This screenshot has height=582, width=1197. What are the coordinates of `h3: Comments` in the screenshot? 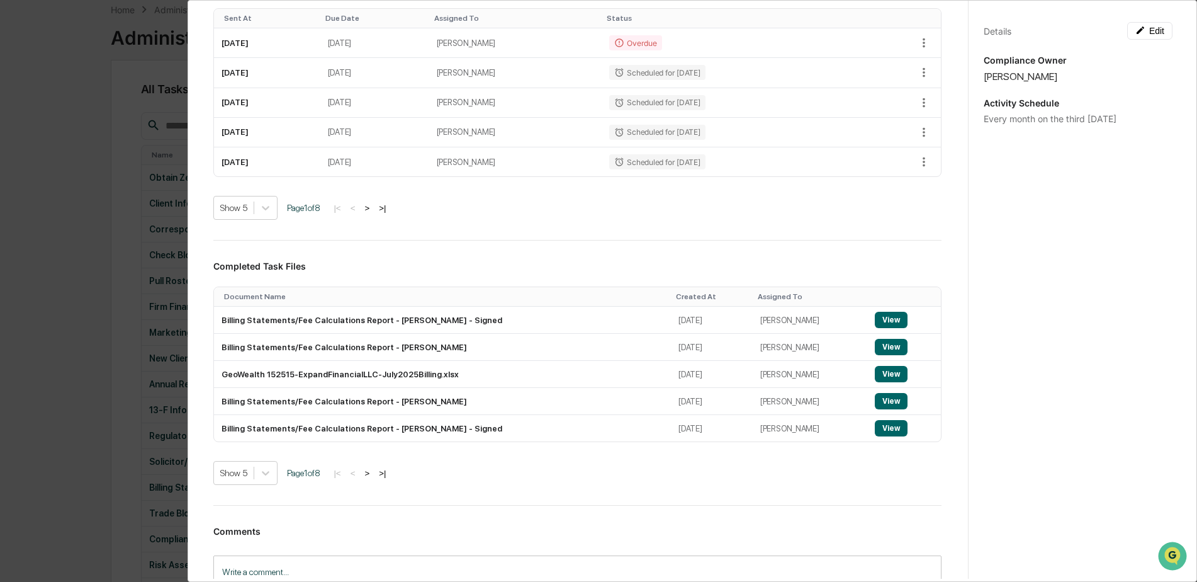 It's located at (577, 531).